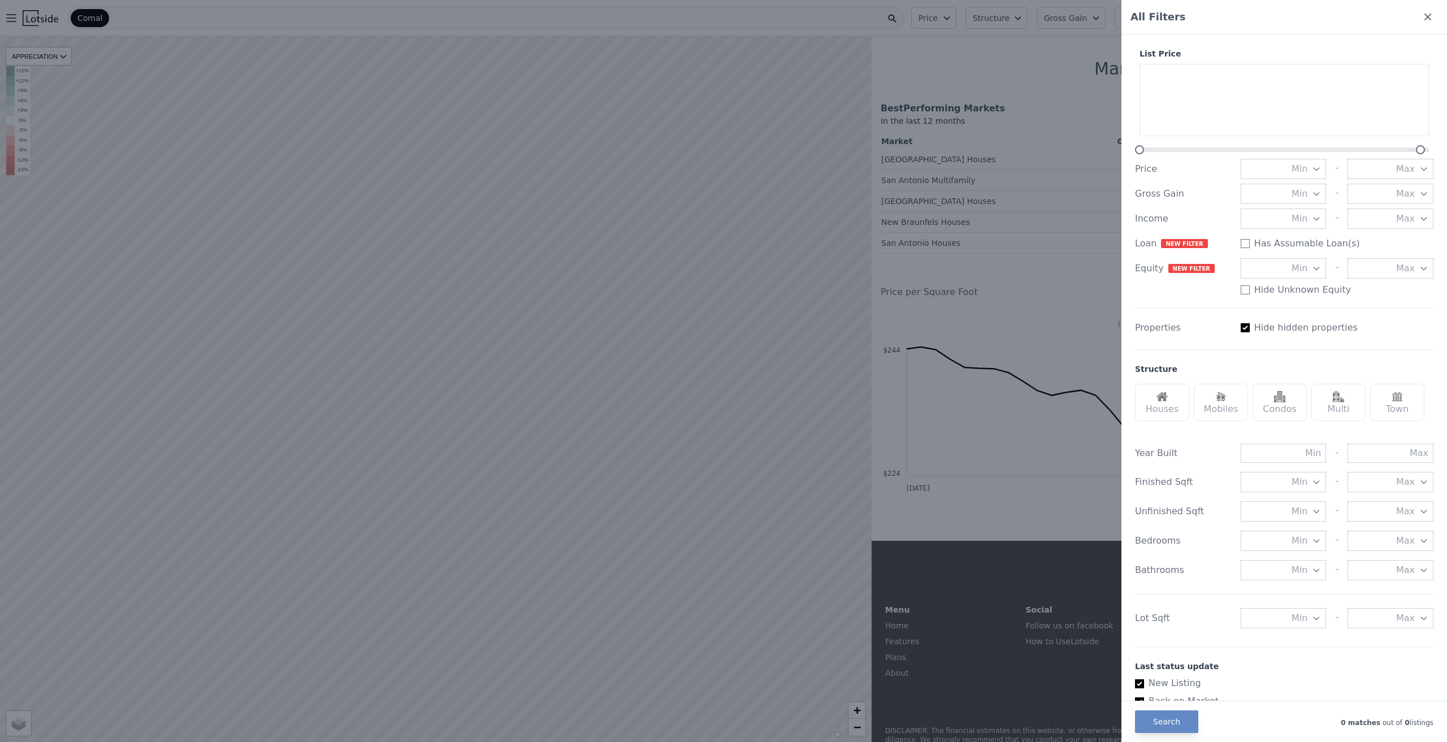  What do you see at coordinates (1156, 369) in the screenshot?
I see `div: Structure` at bounding box center [1156, 369].